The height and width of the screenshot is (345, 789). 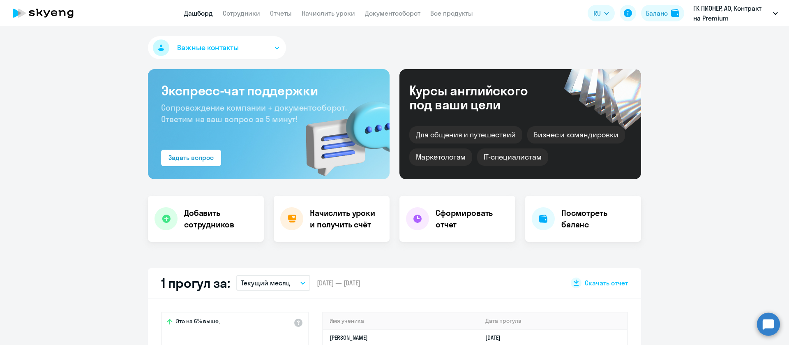 I want to click on button: ГК ПИОНЕР, АО, Контракт на Premium, so click(x=736, y=13).